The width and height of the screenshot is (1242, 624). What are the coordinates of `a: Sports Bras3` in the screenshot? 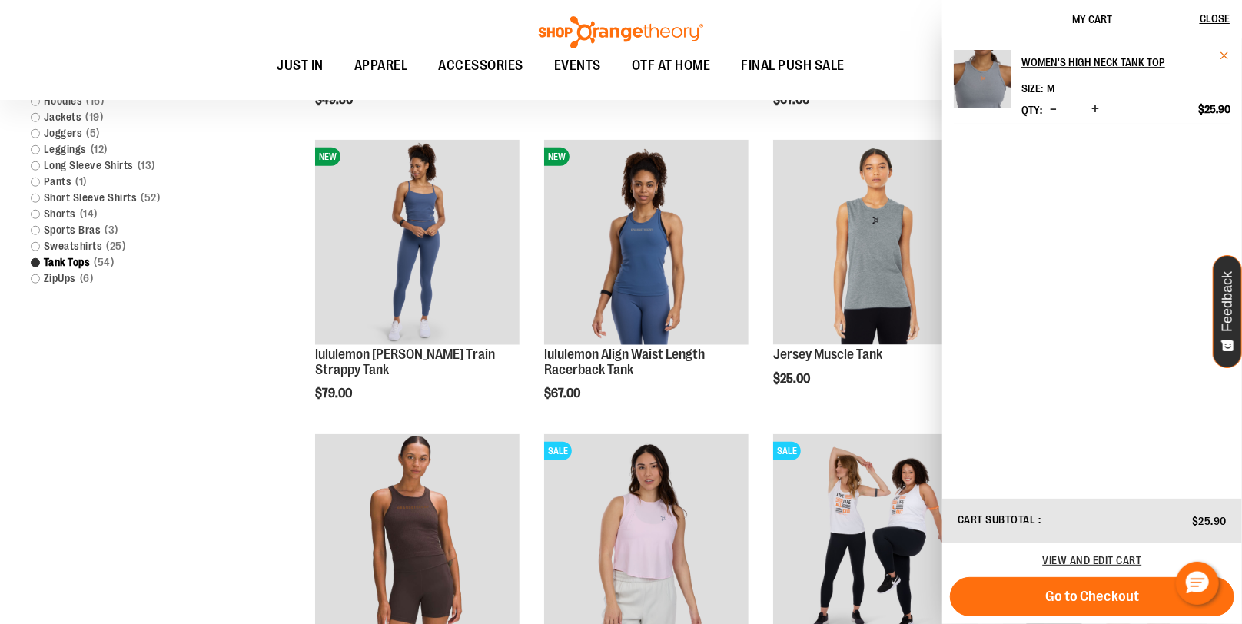 It's located at (131, 230).